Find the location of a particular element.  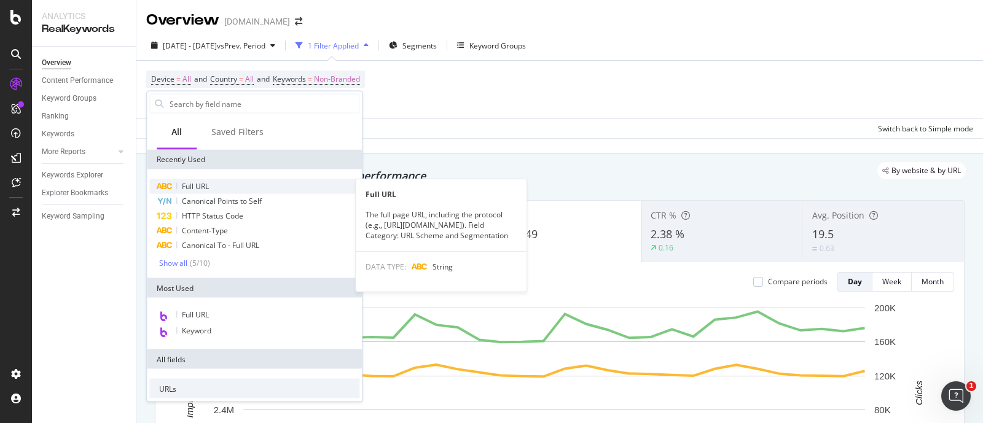

span: Keyword is located at coordinates (197, 330).